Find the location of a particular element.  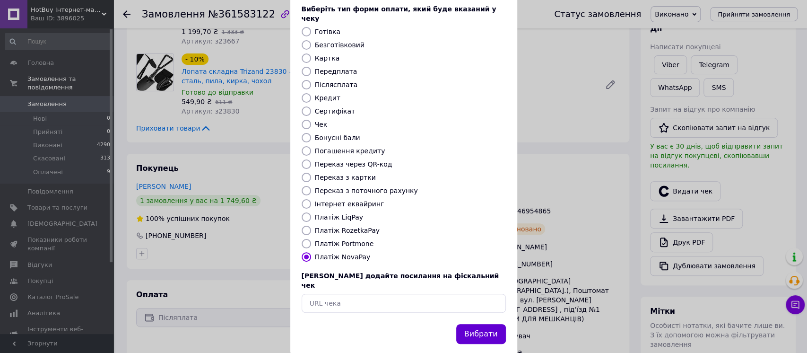

label: Сертифікат is located at coordinates (335, 111).